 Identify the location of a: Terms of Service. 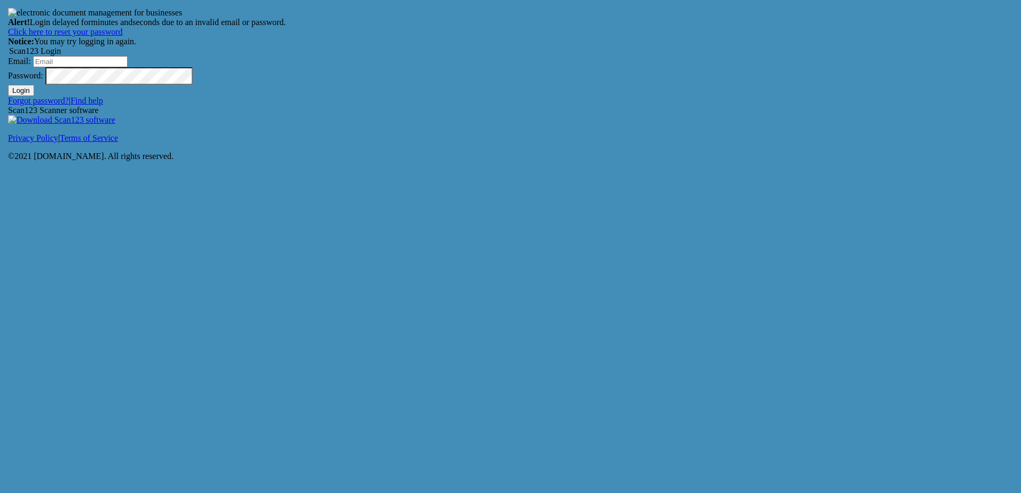
(89, 138).